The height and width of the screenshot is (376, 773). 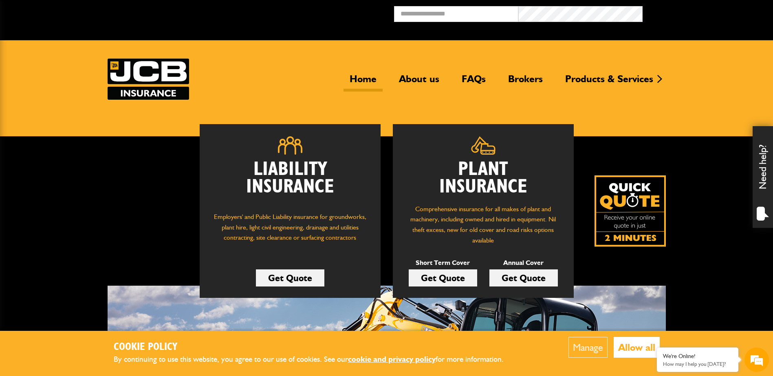 I want to click on h2: Cookie Policy, so click(x=315, y=348).